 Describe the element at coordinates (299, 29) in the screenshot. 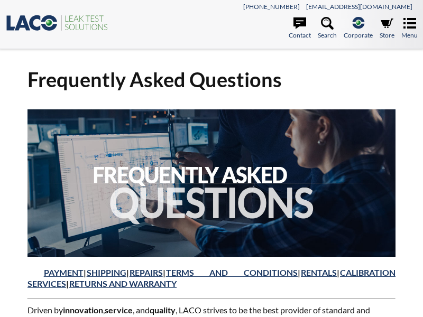

I see `a: Contact` at that location.